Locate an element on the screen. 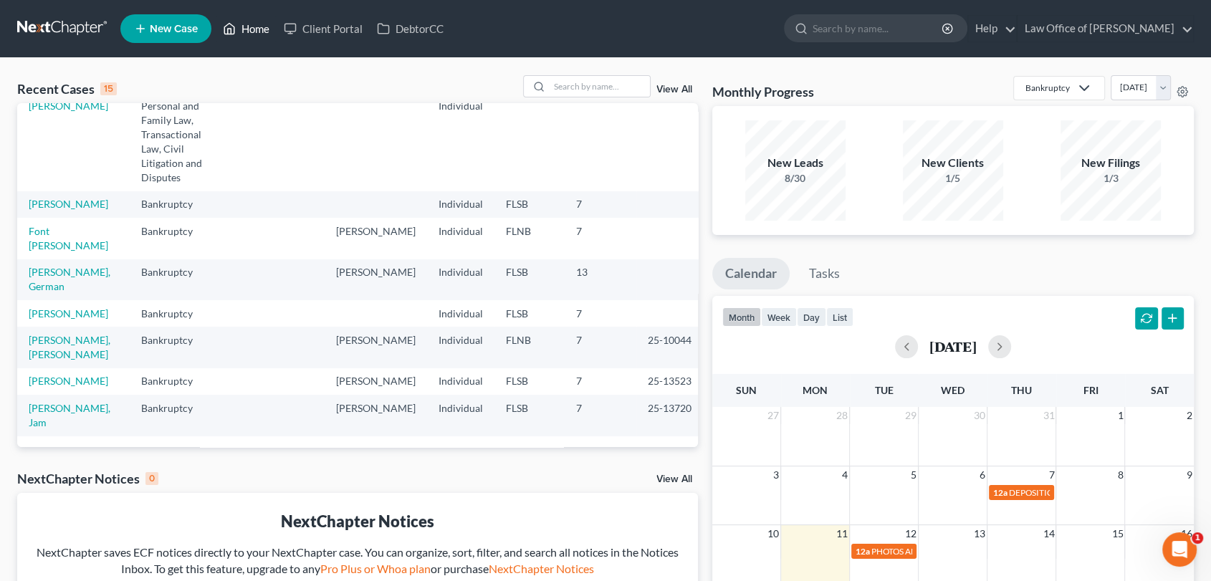 The width and height of the screenshot is (1211, 581). span: 12a is located at coordinates (1001, 492).